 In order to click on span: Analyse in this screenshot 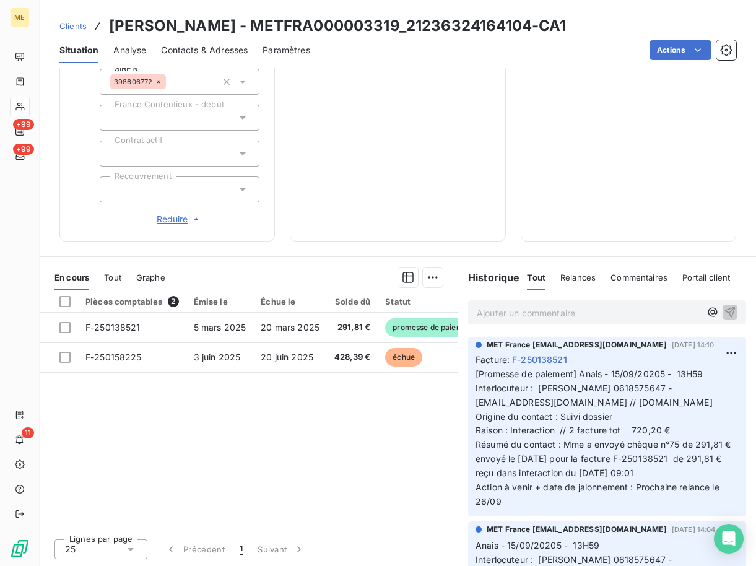, I will do `click(129, 50)`.